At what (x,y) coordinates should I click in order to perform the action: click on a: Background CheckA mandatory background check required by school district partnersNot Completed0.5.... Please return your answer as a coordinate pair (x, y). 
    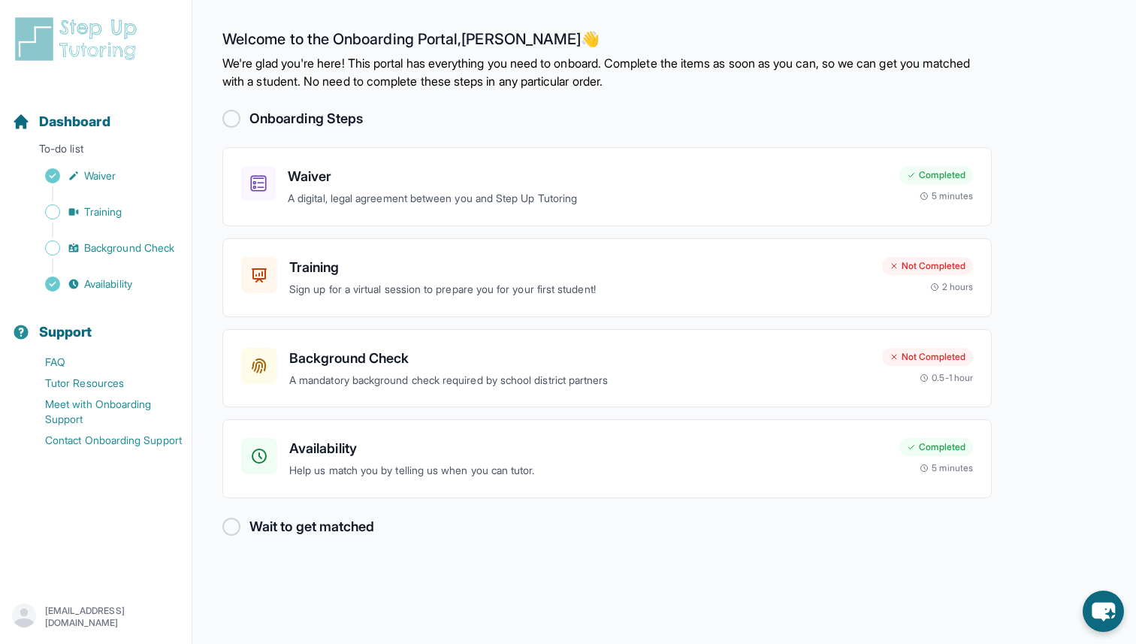
    Looking at the image, I should click on (607, 368).